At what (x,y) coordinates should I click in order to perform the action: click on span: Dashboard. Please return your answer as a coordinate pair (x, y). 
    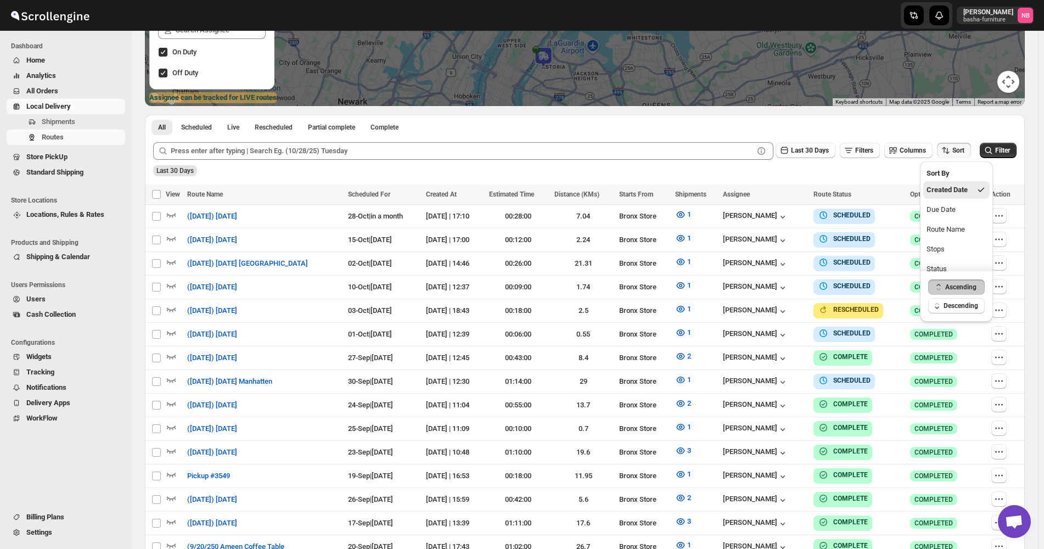
    Looking at the image, I should click on (69, 46).